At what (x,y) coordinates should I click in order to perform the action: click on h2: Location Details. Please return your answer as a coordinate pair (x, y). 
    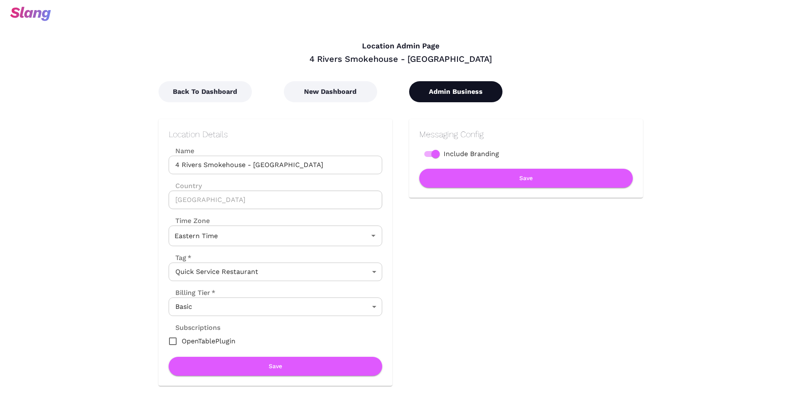
    Looking at the image, I should click on (276, 134).